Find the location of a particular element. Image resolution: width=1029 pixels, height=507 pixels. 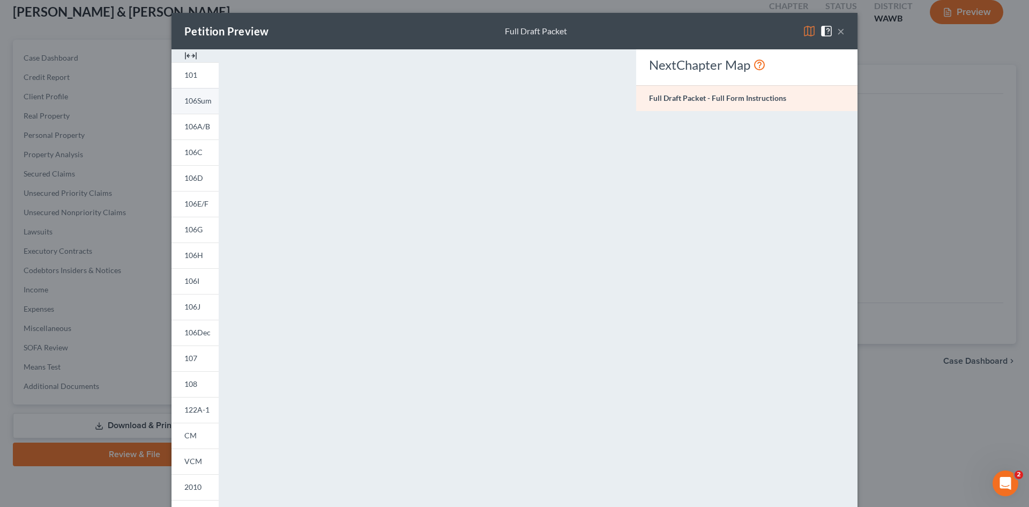

a: 106Dec is located at coordinates (195, 332).